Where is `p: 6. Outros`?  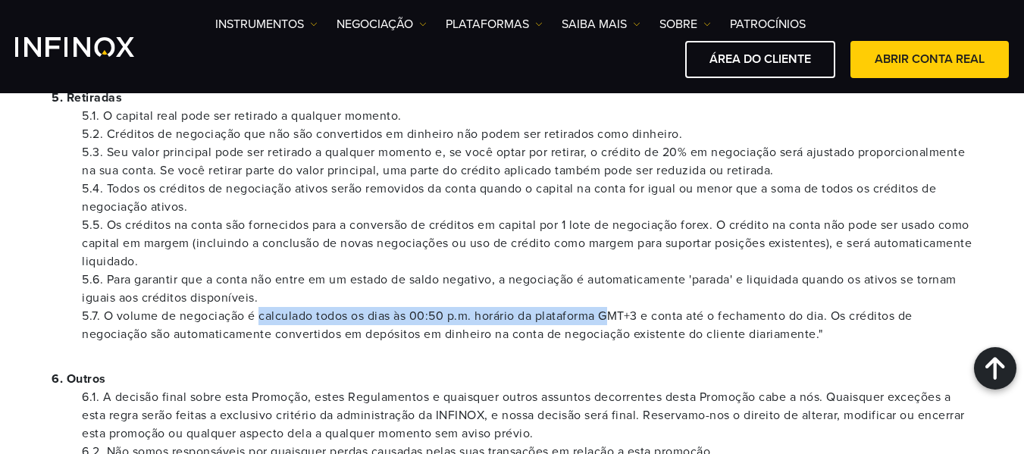 p: 6. Outros is located at coordinates (512, 379).